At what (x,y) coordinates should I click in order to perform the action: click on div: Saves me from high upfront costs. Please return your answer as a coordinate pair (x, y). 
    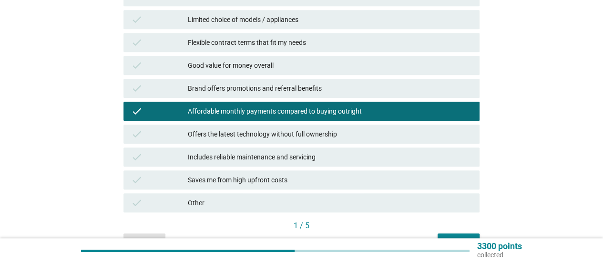
    Looking at the image, I should click on (330, 180).